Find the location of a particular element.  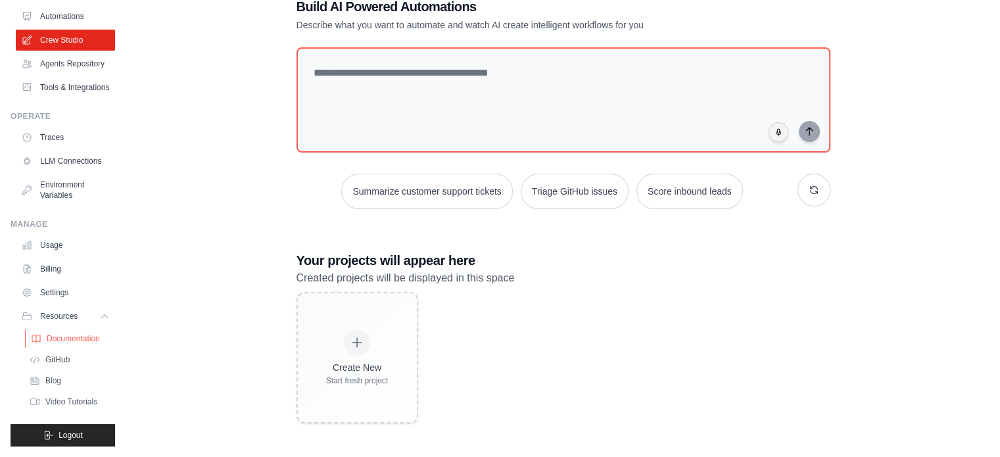

button: Score inbound leads is located at coordinates (689, 191).